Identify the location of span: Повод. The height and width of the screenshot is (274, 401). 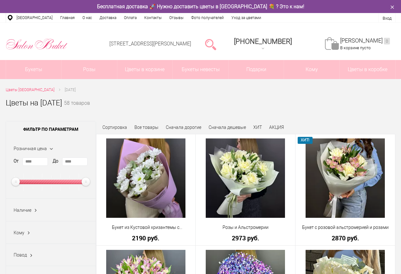
(20, 255).